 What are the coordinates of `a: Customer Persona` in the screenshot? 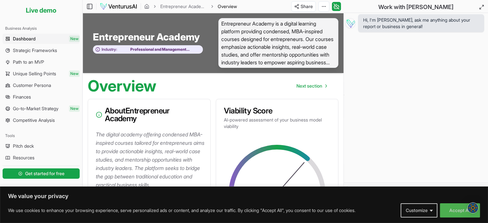 It's located at (41, 85).